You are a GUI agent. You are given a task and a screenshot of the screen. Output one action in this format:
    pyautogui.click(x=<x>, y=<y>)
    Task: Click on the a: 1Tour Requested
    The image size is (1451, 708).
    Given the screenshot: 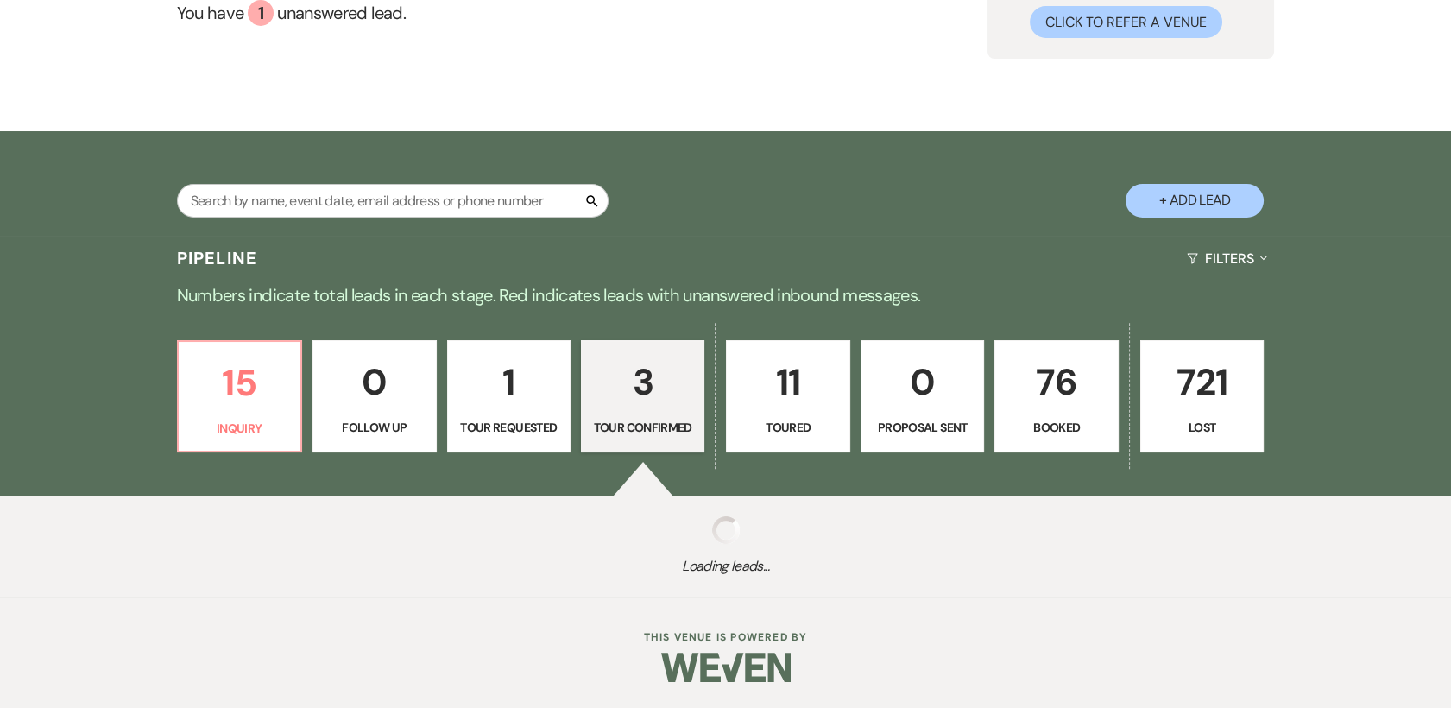 What is the action you would take?
    pyautogui.click(x=508, y=396)
    